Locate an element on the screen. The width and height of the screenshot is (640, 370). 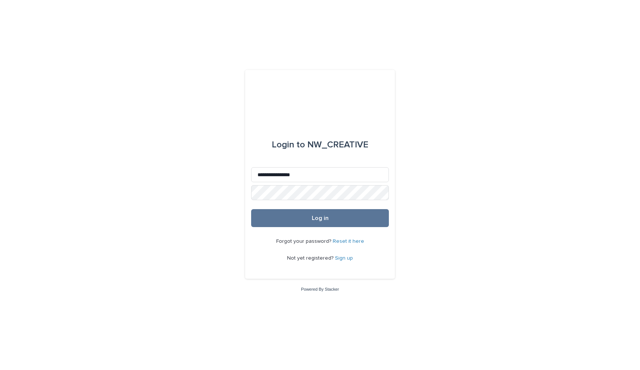
span: Forgot your password? is located at coordinates (304, 241).